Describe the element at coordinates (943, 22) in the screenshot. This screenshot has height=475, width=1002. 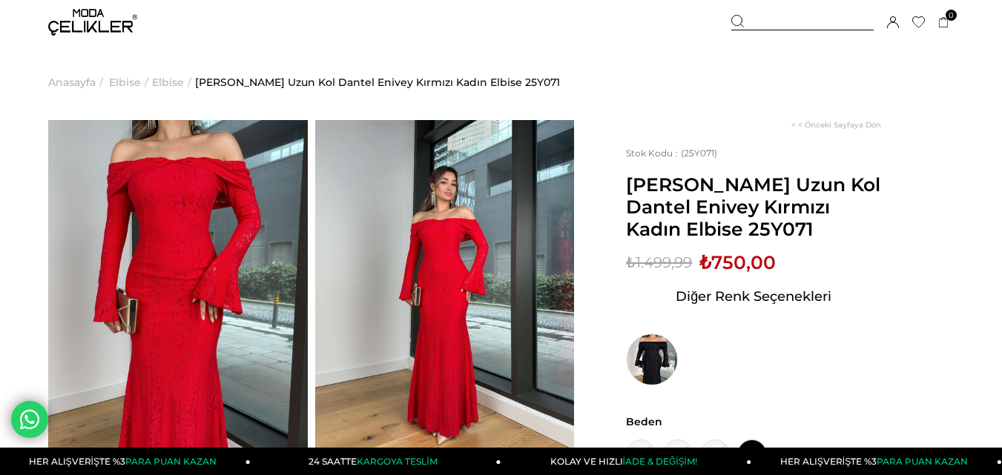
I see `a: 0` at that location.